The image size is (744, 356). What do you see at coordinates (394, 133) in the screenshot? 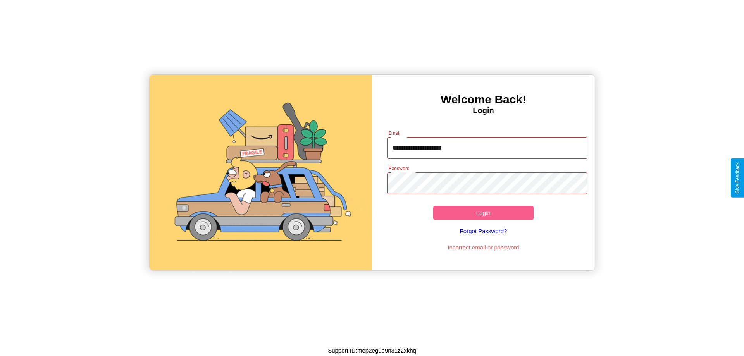
I see `label: Email` at bounding box center [394, 133].